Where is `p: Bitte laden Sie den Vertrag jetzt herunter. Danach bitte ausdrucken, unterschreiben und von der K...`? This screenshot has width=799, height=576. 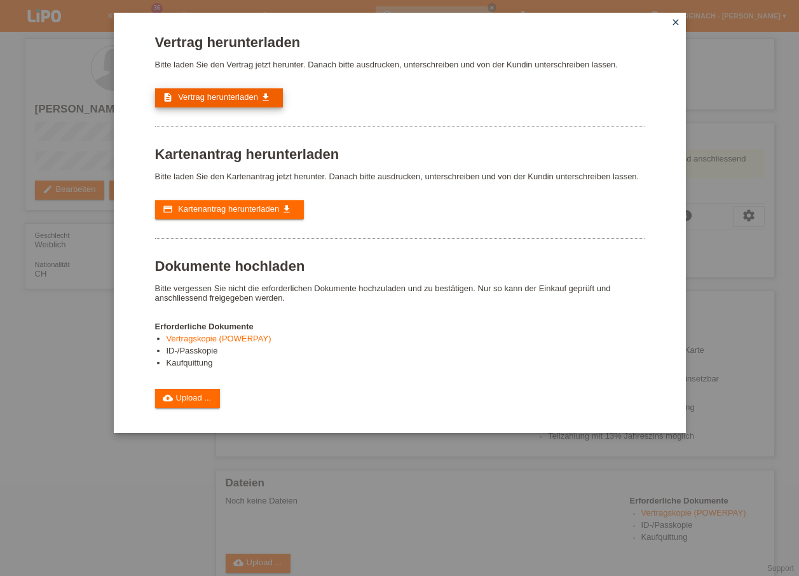 p: Bitte laden Sie den Vertrag jetzt herunter. Danach bitte ausdrucken, unterschreiben und von der K... is located at coordinates (400, 64).